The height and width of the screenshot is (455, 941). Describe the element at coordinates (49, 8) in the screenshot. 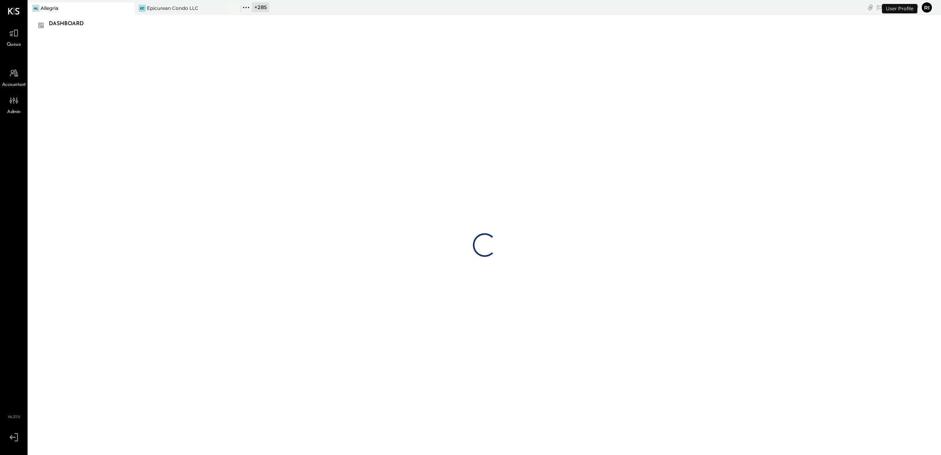

I see `div: Allegria` at that location.